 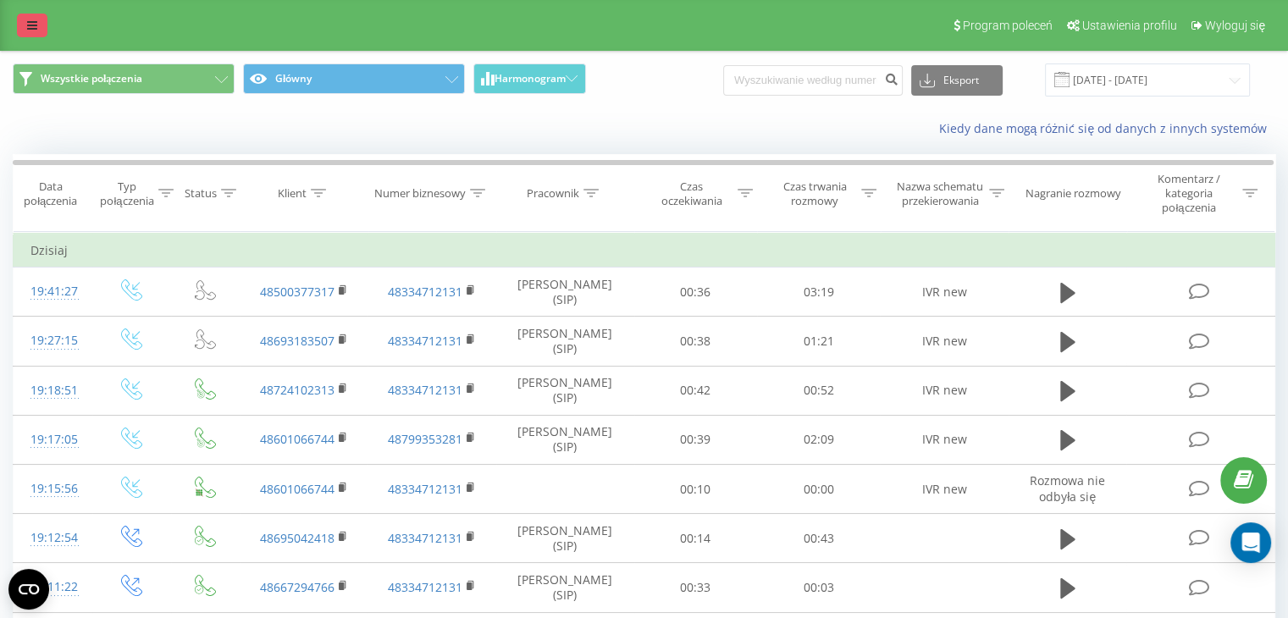 What do you see at coordinates (126, 194) in the screenshot?
I see `div: Typ połączenia` at bounding box center [126, 194].